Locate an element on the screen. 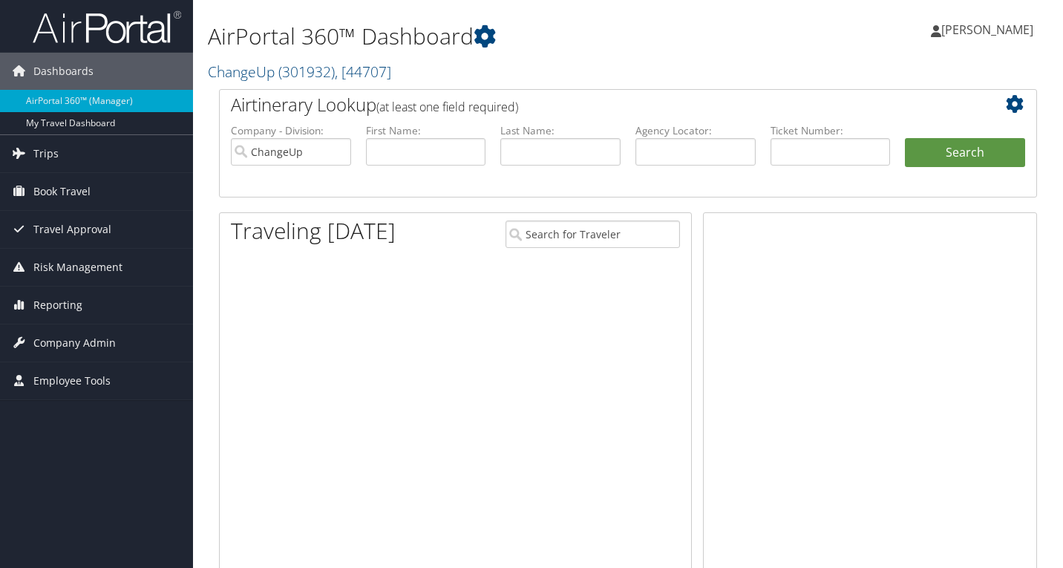 This screenshot has height=568, width=1063. h2: Airtinerary Lookup is located at coordinates (594, 105).